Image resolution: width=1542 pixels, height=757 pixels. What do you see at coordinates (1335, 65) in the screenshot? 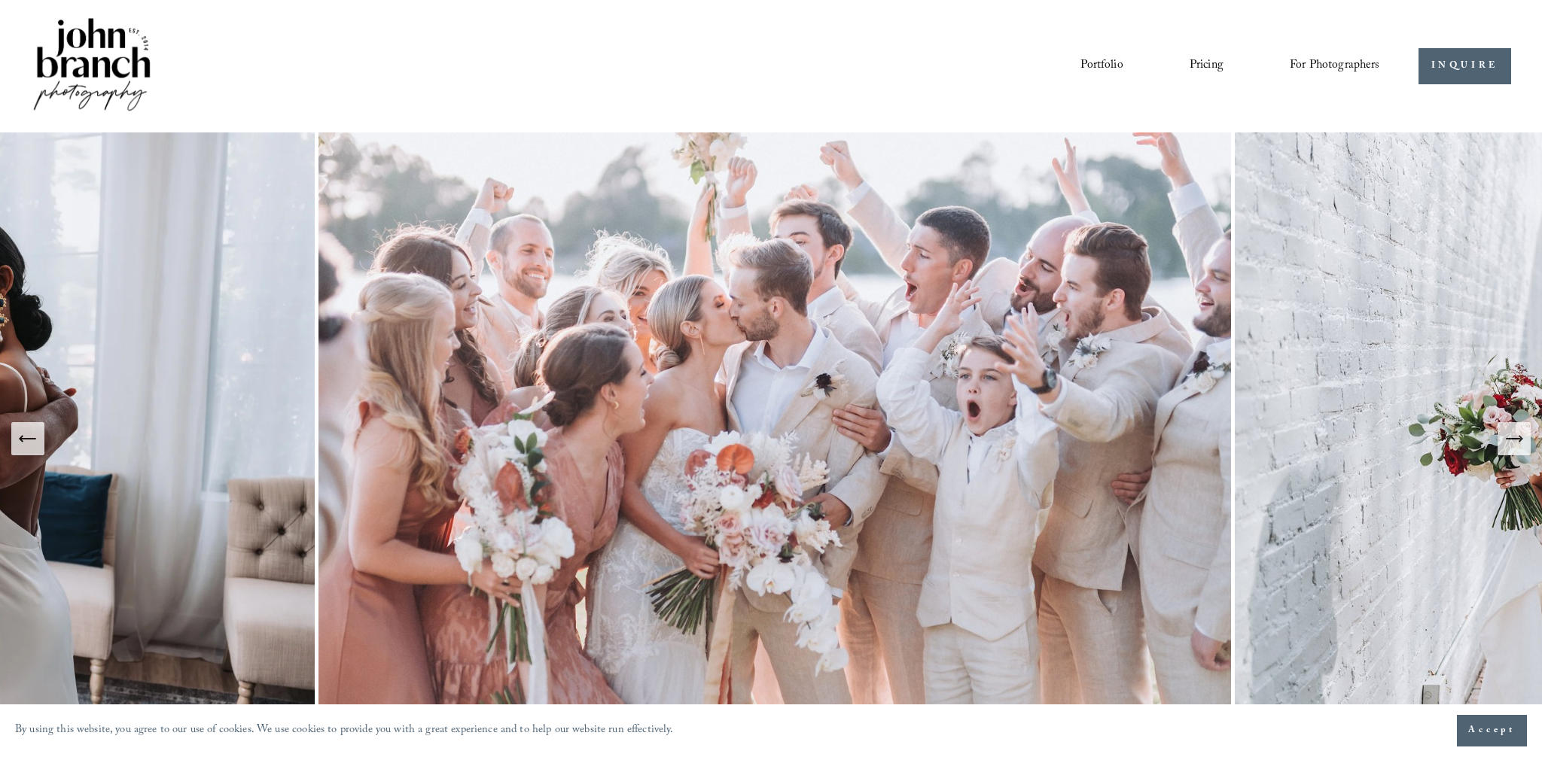
I see `span: For Photographers` at bounding box center [1335, 65].